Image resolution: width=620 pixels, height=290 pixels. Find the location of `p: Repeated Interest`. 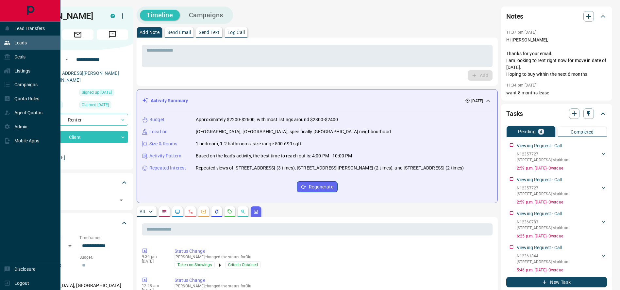

p: Repeated Interest is located at coordinates (168, 168).